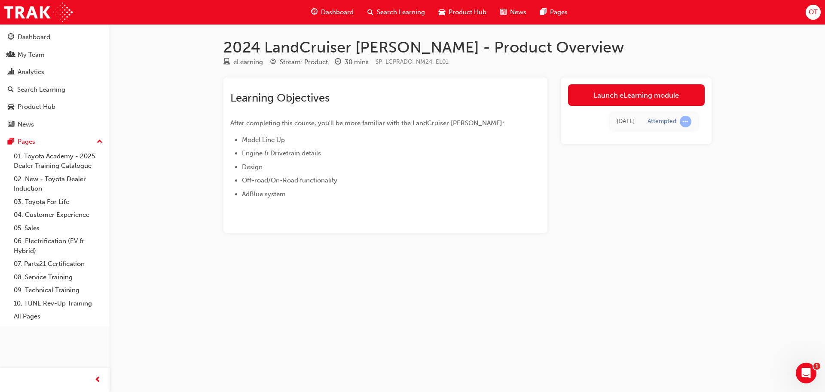 Image resolution: width=825 pixels, height=392 pixels. What do you see at coordinates (662, 121) in the screenshot?
I see `div: Attempted` at bounding box center [662, 121].